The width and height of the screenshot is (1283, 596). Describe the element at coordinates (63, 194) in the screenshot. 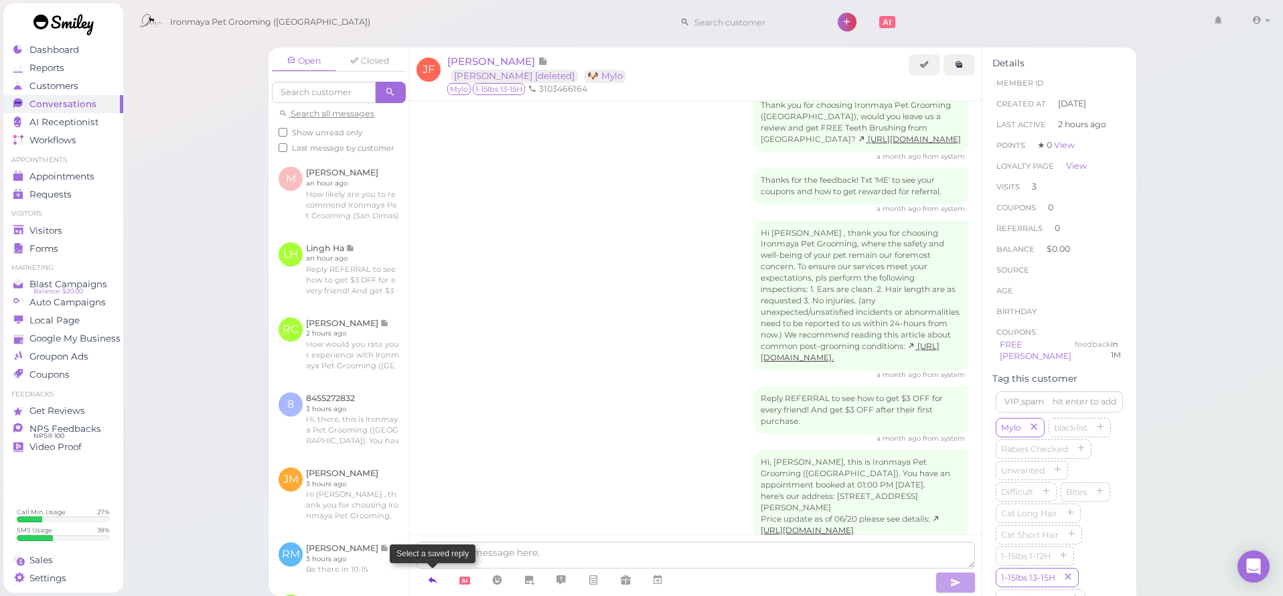

I see `a: Requests` at that location.